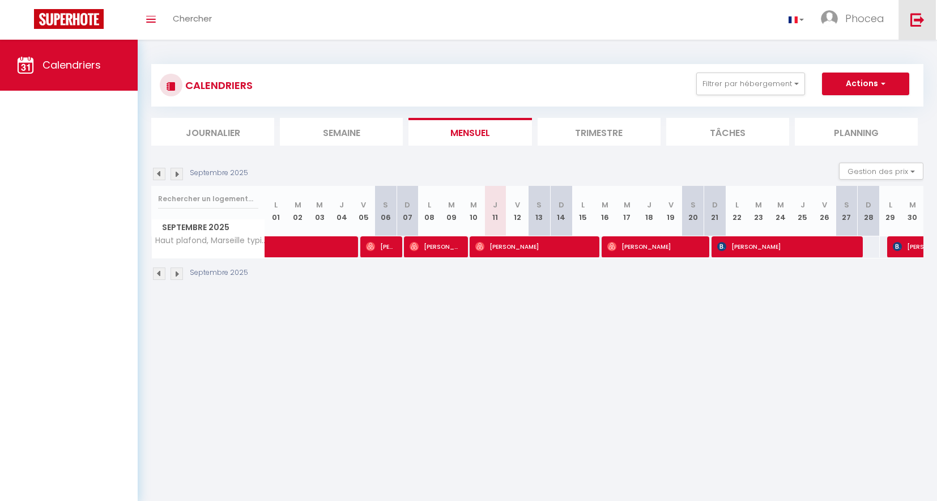 This screenshot has height=501, width=937. I want to click on th: 08, so click(429, 211).